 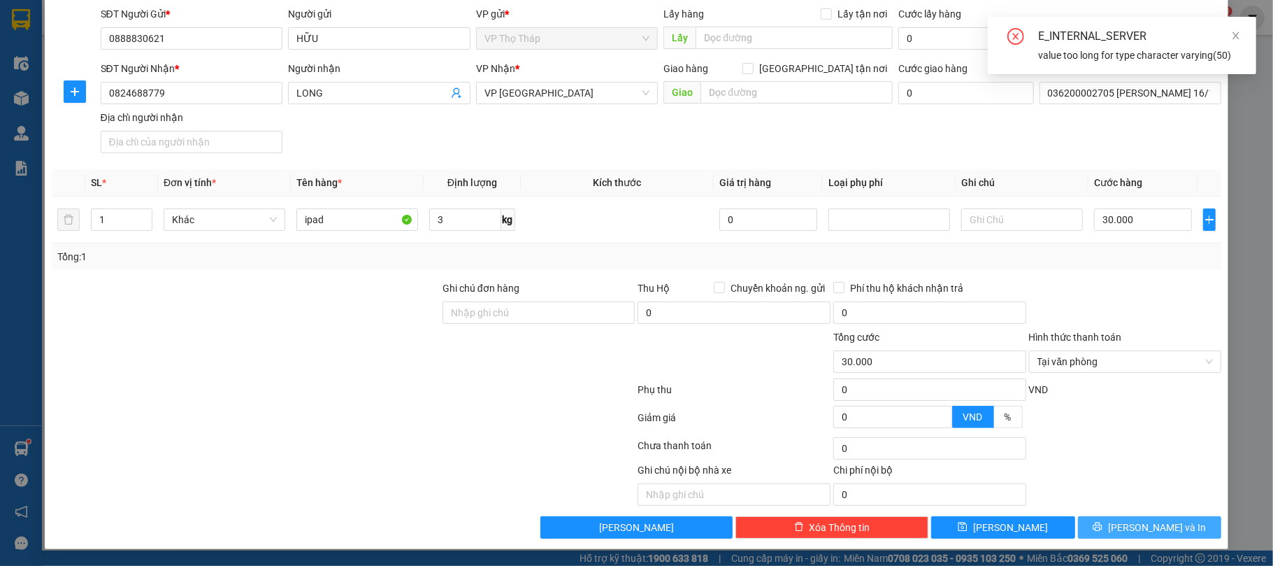 I want to click on span: Kích thước, so click(x=617, y=182).